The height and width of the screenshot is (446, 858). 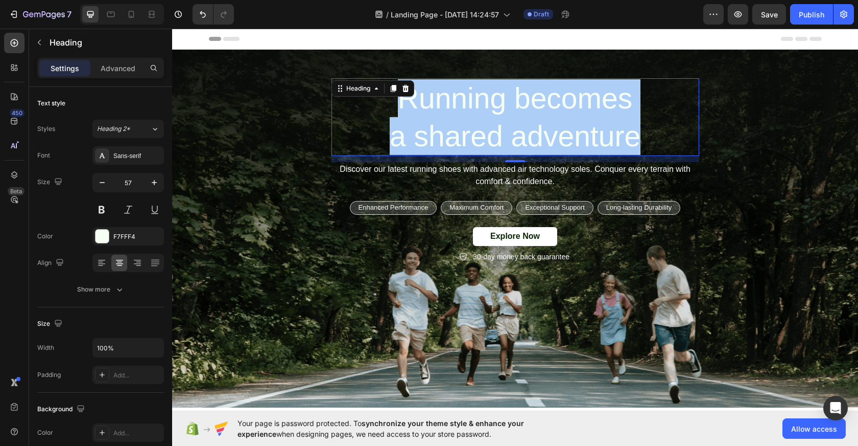 I want to click on button: Save, so click(x=769, y=14).